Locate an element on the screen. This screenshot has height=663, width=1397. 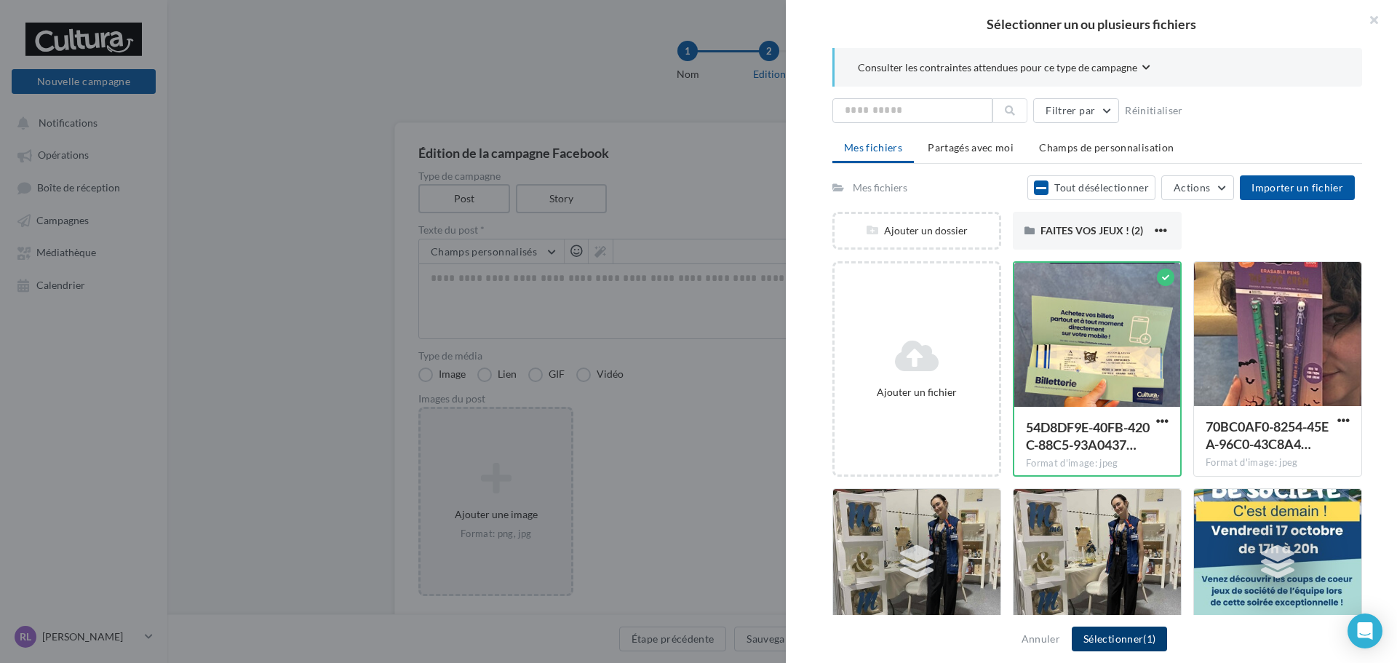
span: FAITES VOS JEUX ! (2) is located at coordinates (1091, 230).